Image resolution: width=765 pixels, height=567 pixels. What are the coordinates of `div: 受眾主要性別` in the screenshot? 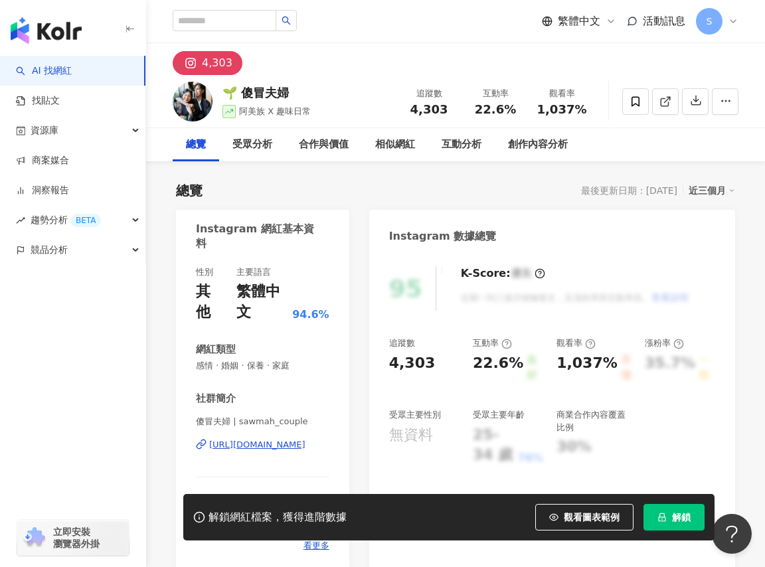 It's located at (415, 415).